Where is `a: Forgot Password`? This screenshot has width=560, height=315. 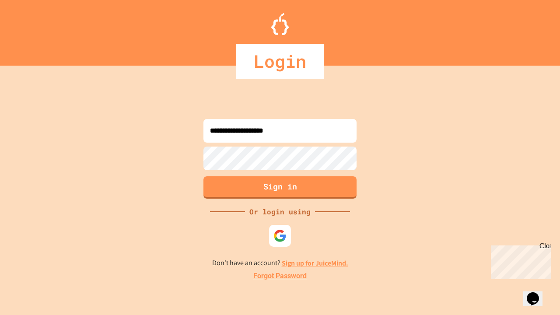
a: Forgot Password is located at coordinates (280, 276).